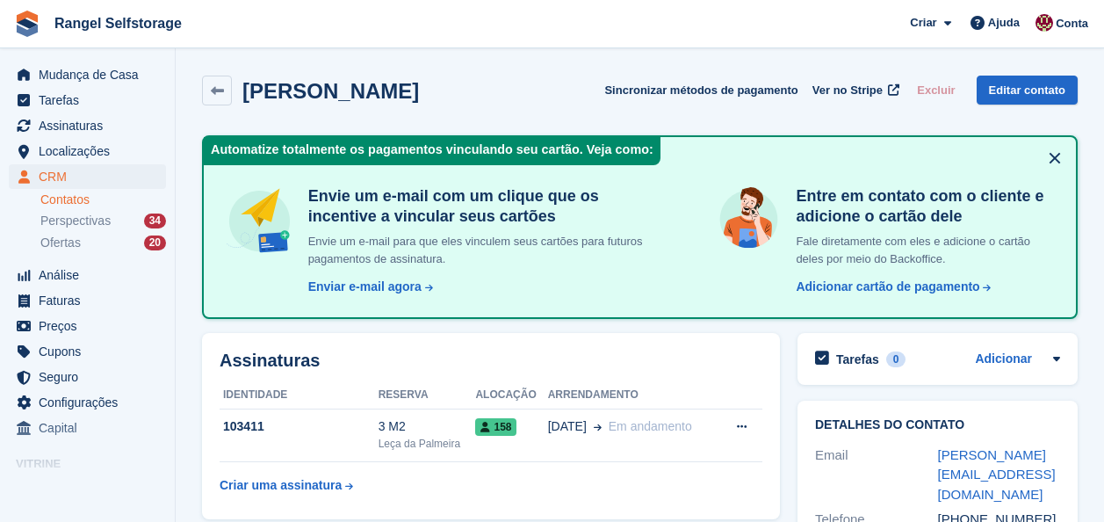 The width and height of the screenshot is (1104, 522). I want to click on span: Tarefas, so click(91, 100).